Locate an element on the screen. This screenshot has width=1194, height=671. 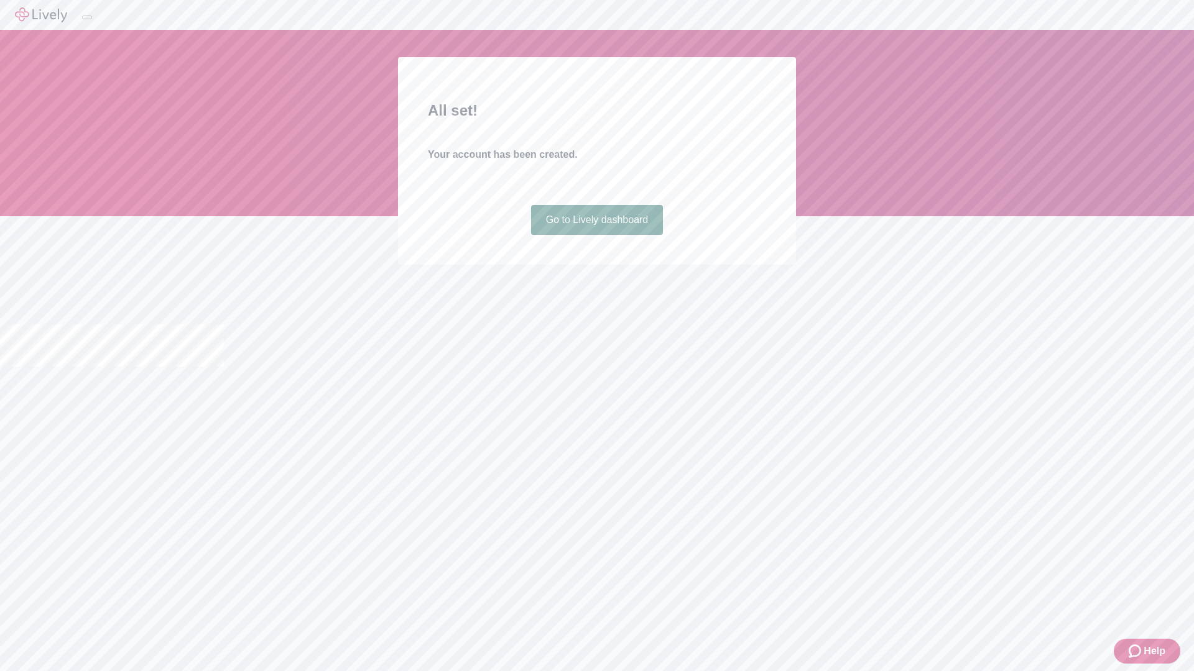
h4: Your account has been created. is located at coordinates (597, 155).